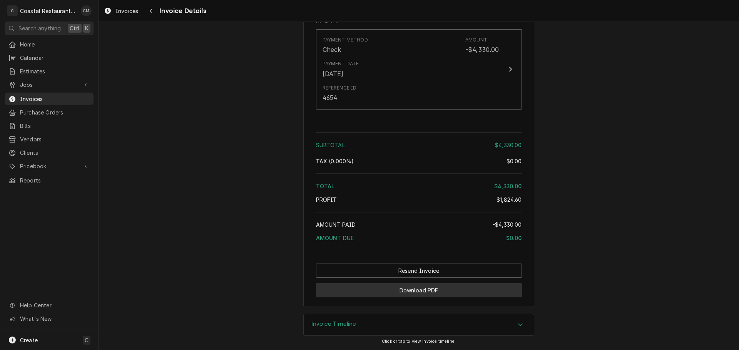  What do you see at coordinates (86, 11) in the screenshot?
I see `div: Chad McMaster's Avatar` at bounding box center [86, 11].